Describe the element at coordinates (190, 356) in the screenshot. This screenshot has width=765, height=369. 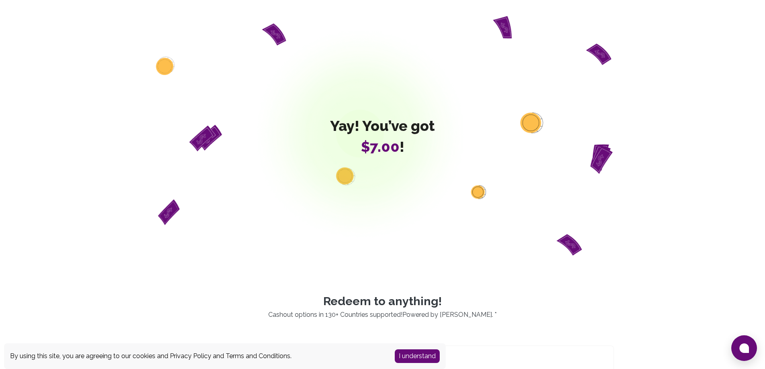
I see `a: Privacy Policy` at that location.